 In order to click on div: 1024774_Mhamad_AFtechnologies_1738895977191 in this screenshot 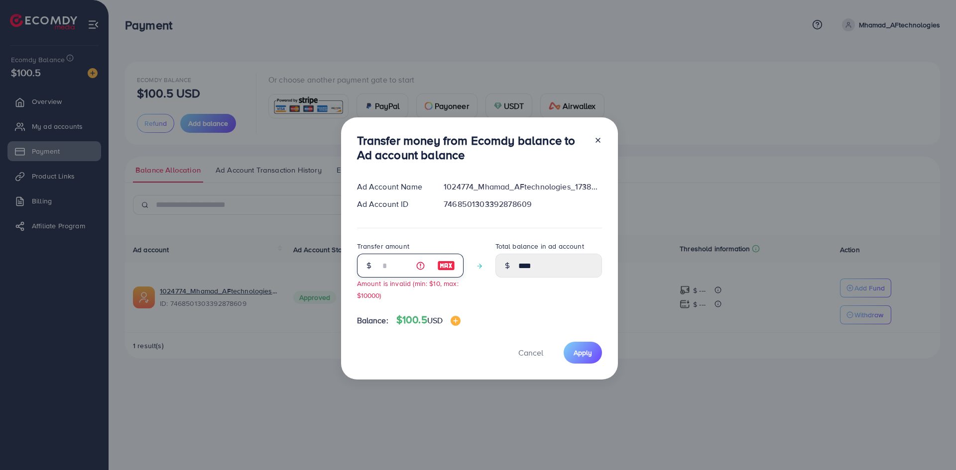, I will do `click(522, 187)`.